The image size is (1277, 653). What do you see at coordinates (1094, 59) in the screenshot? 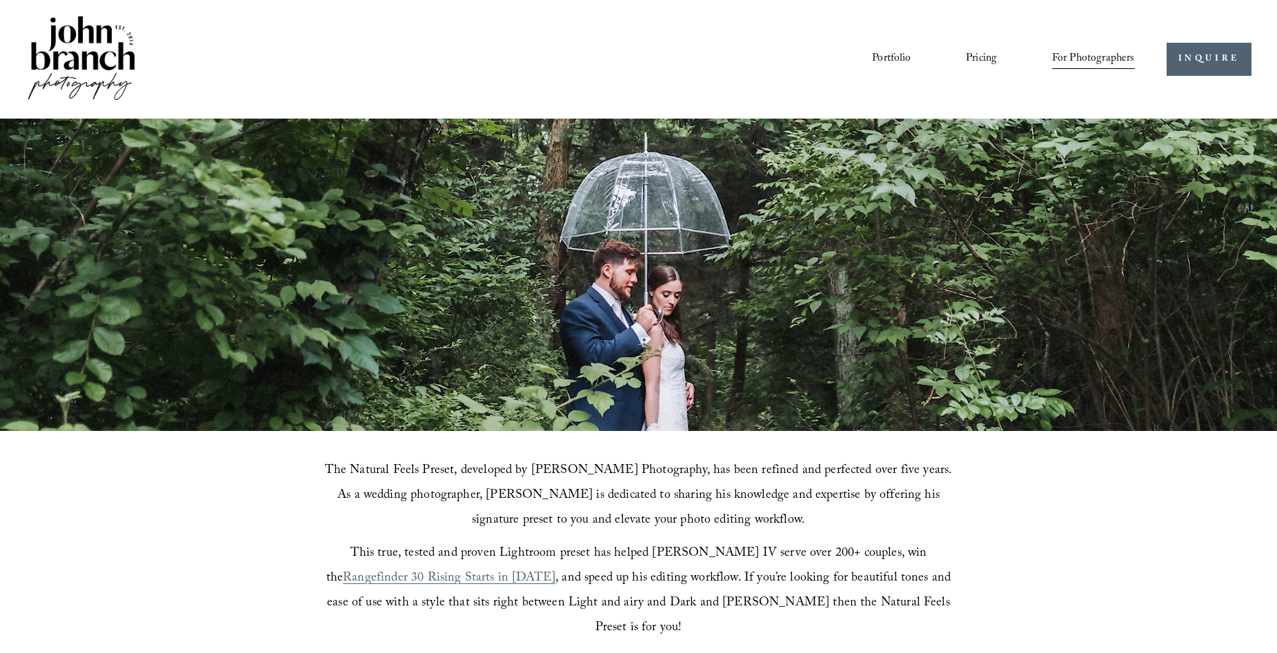
I see `a: folder dropdown` at bounding box center [1094, 59].